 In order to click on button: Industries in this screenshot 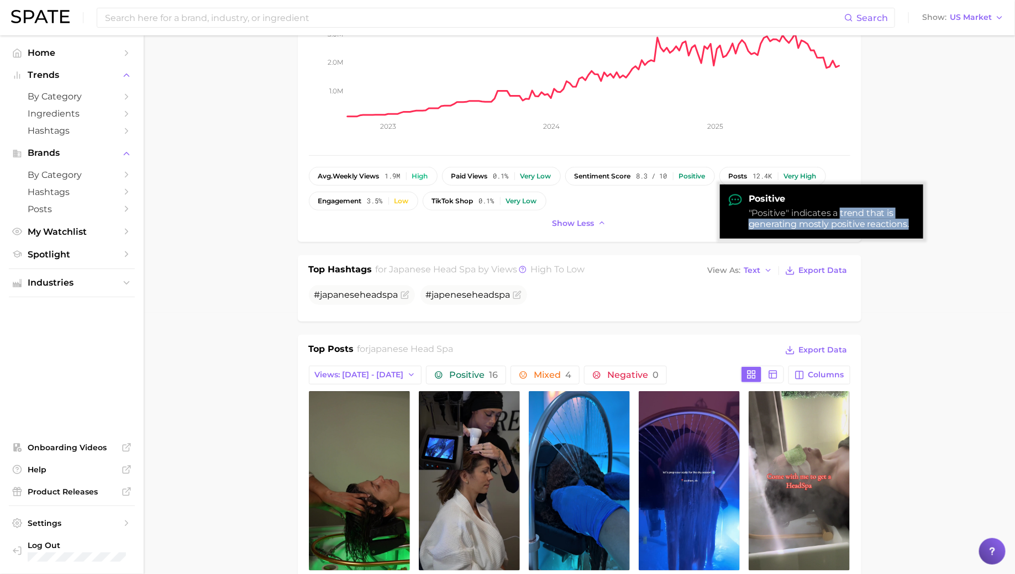, I will do `click(72, 283)`.